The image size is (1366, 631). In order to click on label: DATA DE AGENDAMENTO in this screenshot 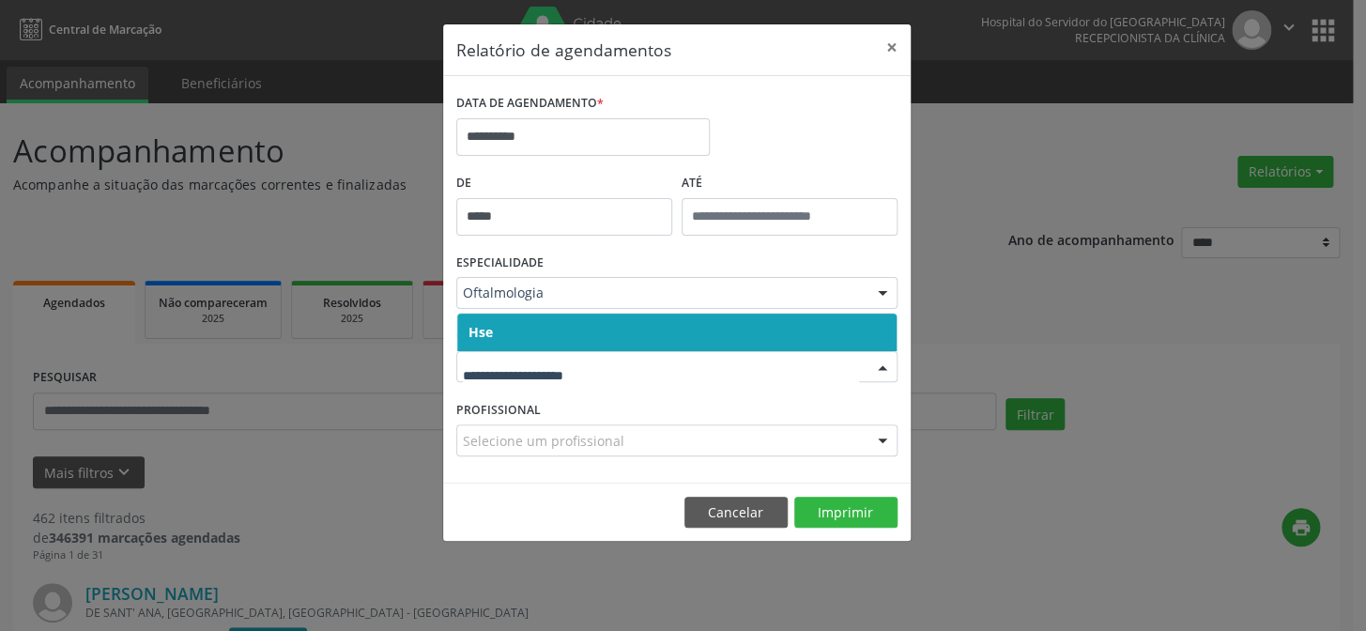, I will do `click(530, 103)`.